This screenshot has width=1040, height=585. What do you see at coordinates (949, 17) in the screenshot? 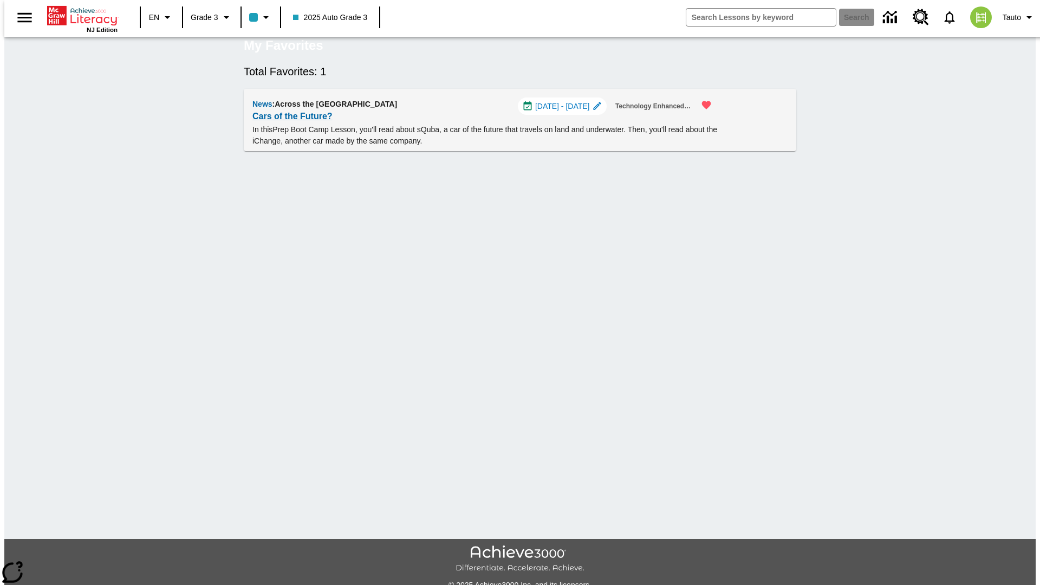
I see `a: Notifications` at bounding box center [949, 17].